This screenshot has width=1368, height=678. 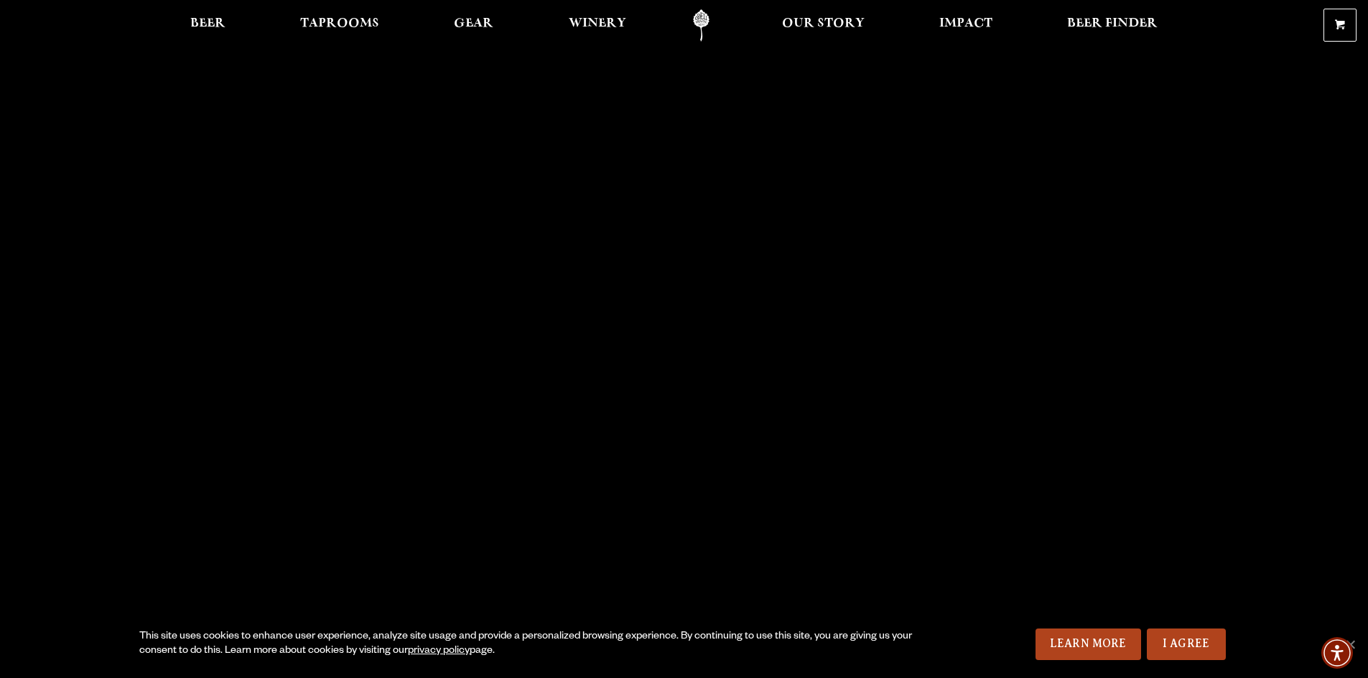 What do you see at coordinates (597, 25) in the screenshot?
I see `a: Winery` at bounding box center [597, 25].